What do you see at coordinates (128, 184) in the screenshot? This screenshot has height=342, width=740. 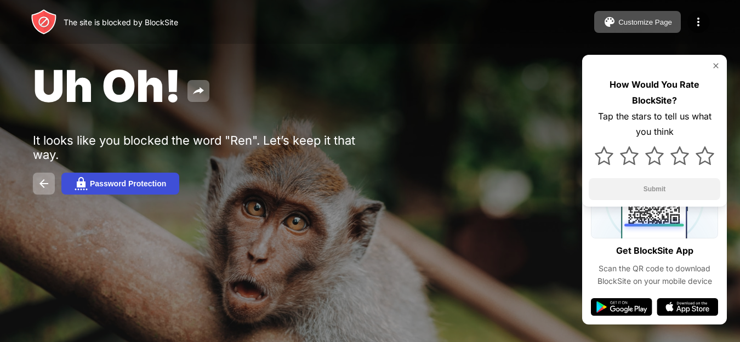 I see `div: Password Protection` at bounding box center [128, 184].